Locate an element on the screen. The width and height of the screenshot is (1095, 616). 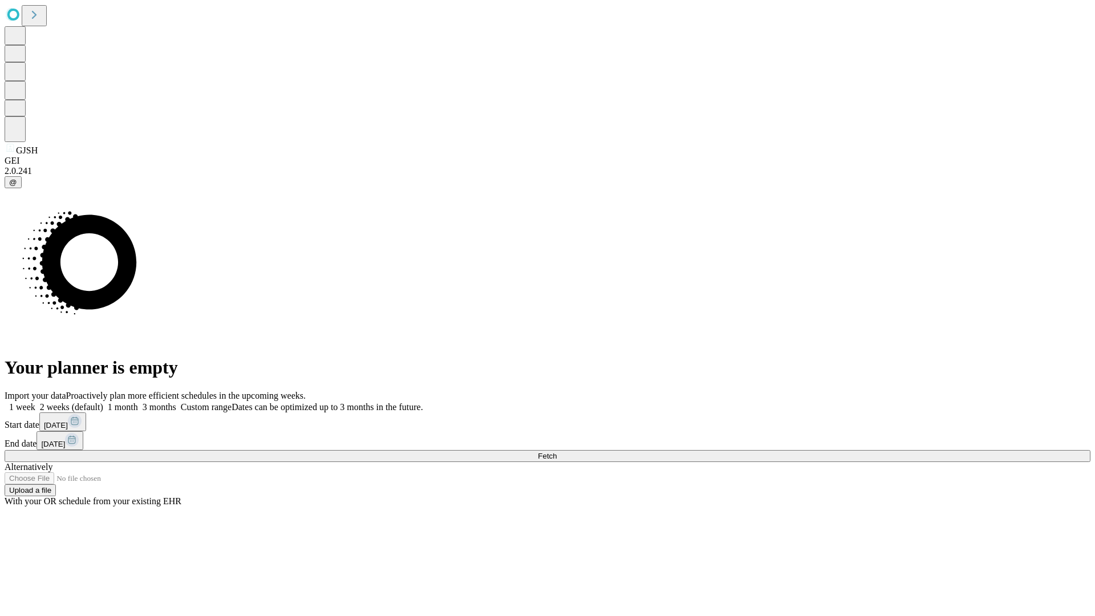
span: 1 week is located at coordinates (22, 407).